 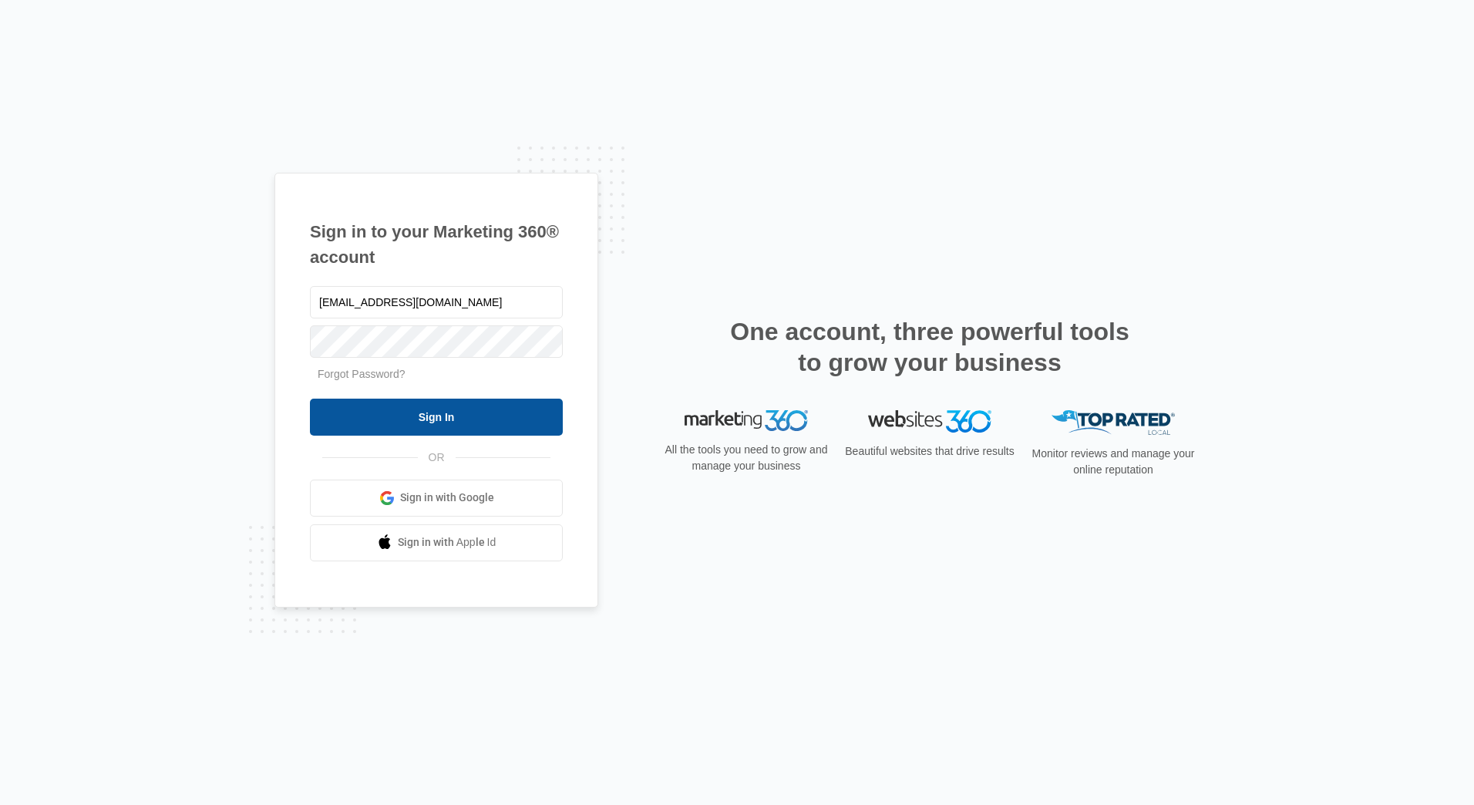 What do you see at coordinates (436, 302) in the screenshot?
I see `input: Email` at bounding box center [436, 302].